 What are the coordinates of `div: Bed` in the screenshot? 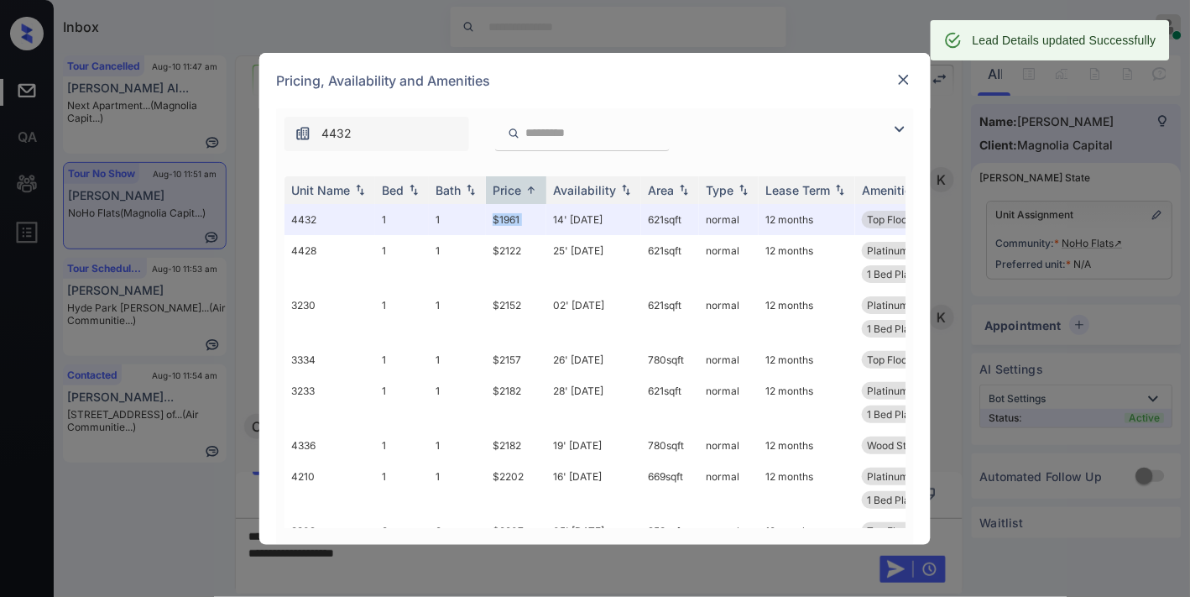 It's located at (393, 190).